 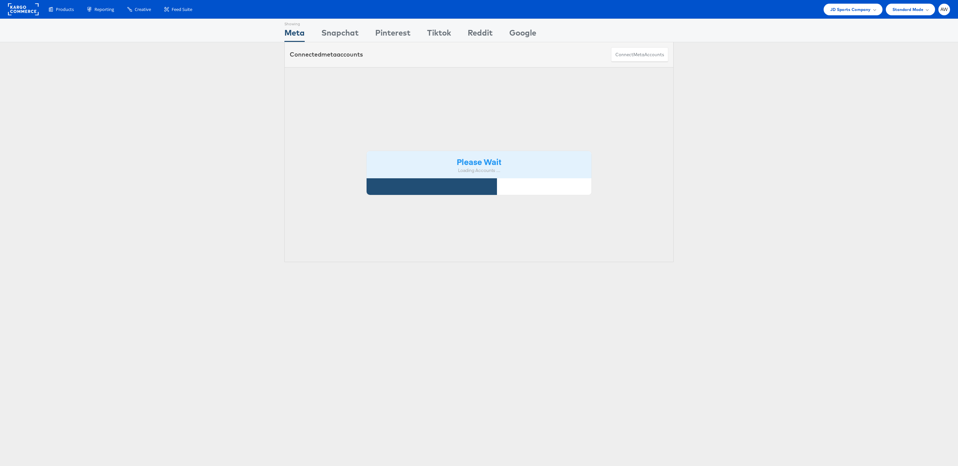 What do you see at coordinates (143, 9) in the screenshot?
I see `span: Creative` at bounding box center [143, 9].